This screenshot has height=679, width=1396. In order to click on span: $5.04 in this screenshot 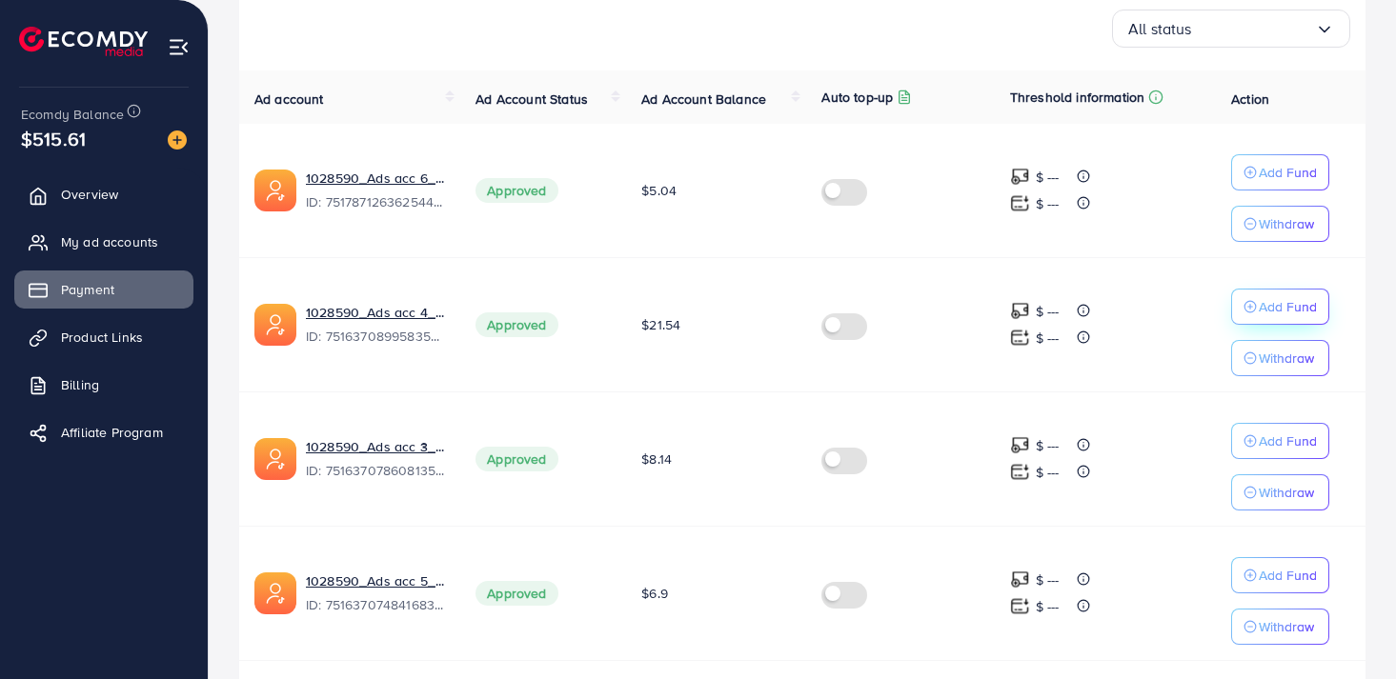, I will do `click(658, 191)`.